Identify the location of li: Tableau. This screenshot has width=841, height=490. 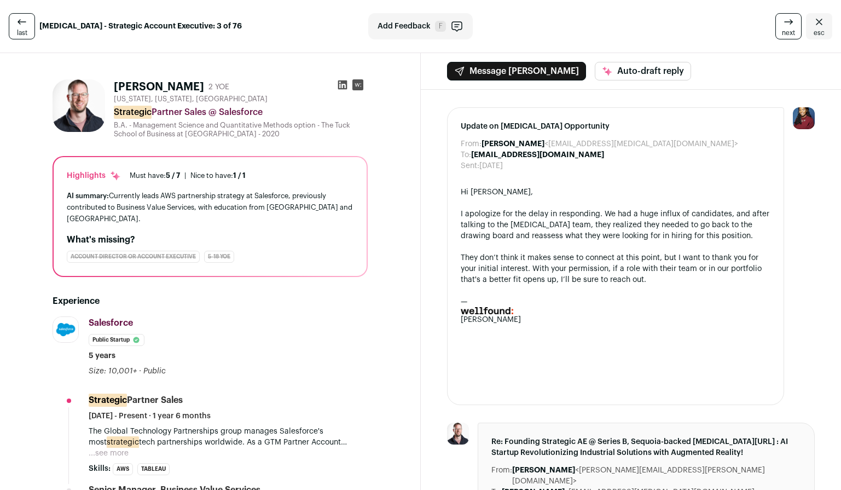
(153, 469).